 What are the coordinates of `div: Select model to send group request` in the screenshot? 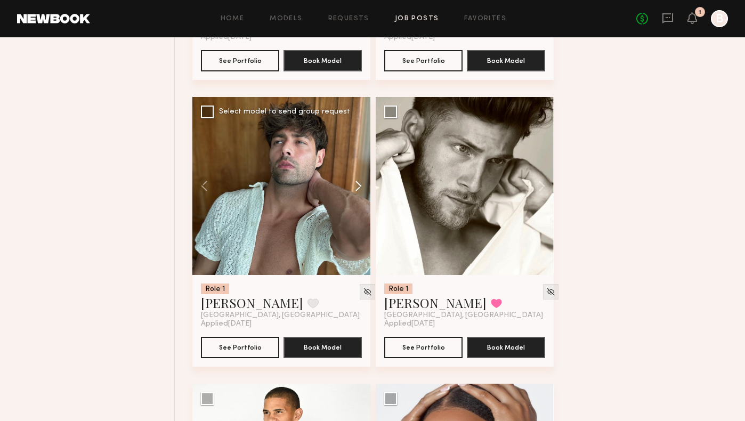 It's located at (285, 112).